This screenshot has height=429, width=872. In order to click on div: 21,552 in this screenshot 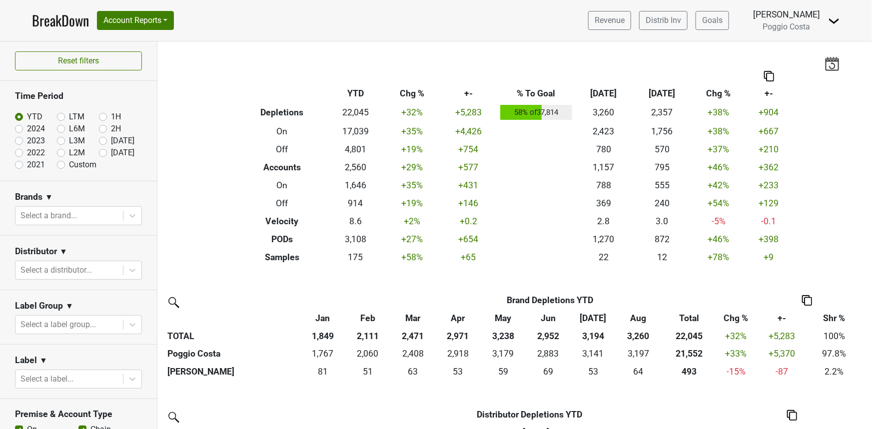, I will do `click(689, 354)`.